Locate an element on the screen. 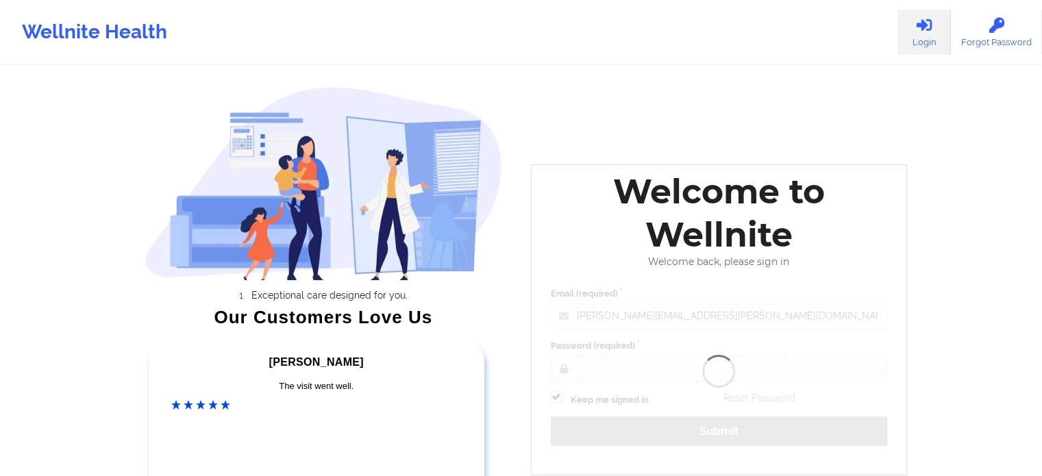 This screenshot has width=1042, height=476. a: Login is located at coordinates (924, 32).